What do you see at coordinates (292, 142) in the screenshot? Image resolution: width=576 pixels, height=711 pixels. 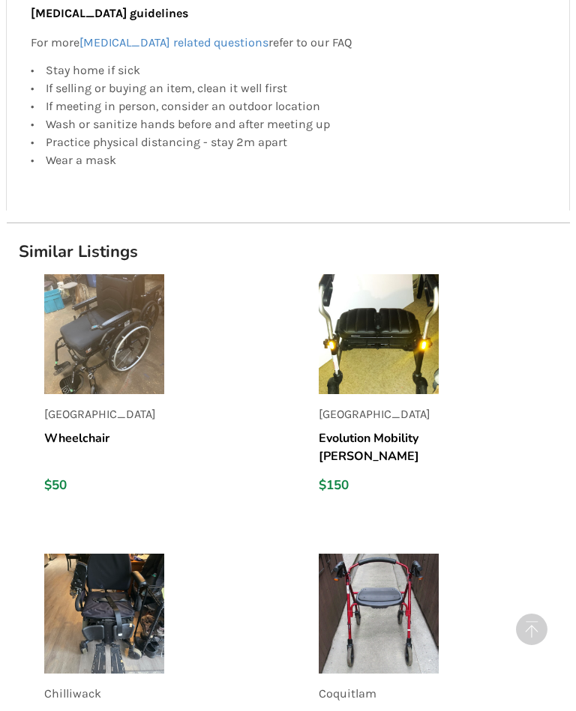 I see `div: Practice physical distancing - stay 2m apart` at bounding box center [292, 142].